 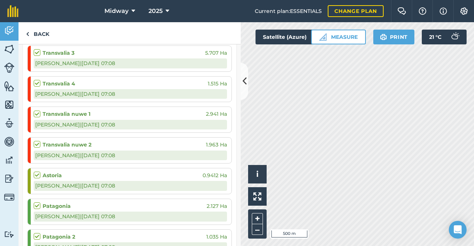 What do you see at coordinates (464, 11) in the screenshot?
I see `img: A cog icon` at bounding box center [464, 11].